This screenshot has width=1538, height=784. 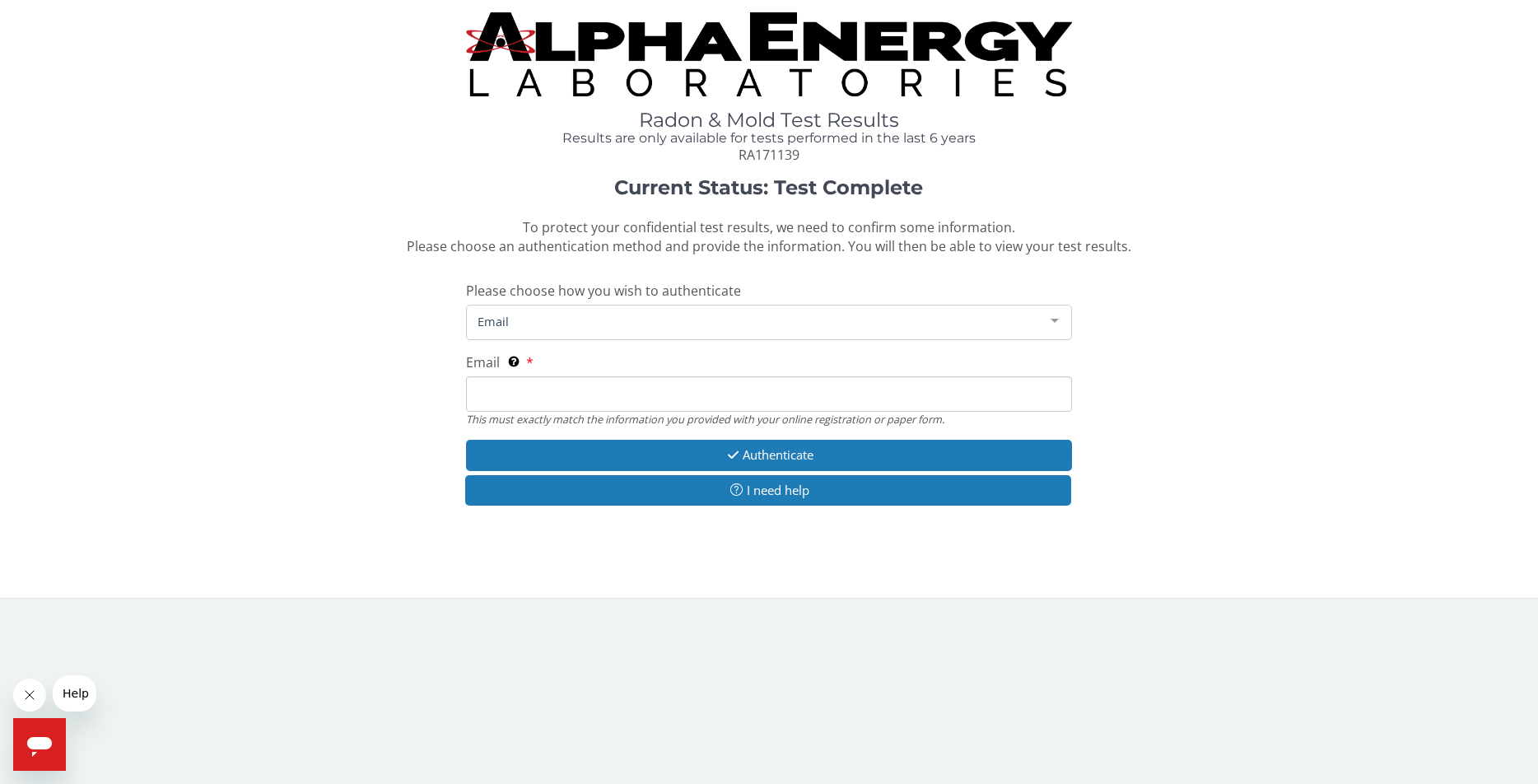 What do you see at coordinates (23, 18) in the screenshot?
I see `span: Help` at bounding box center [23, 18].